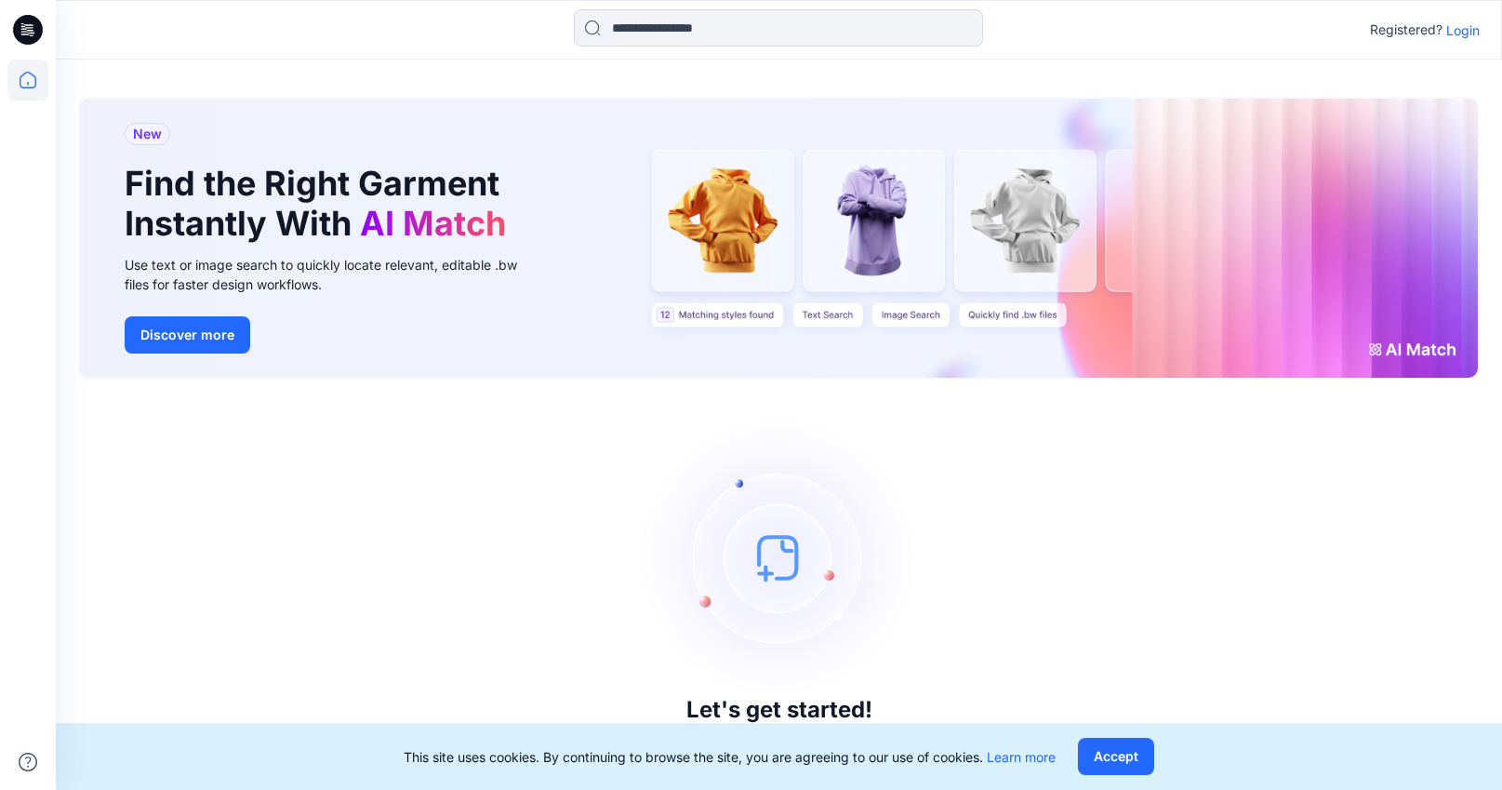 This screenshot has width=1502, height=790. Describe the element at coordinates (1463, 30) in the screenshot. I see `p: Login` at that location.